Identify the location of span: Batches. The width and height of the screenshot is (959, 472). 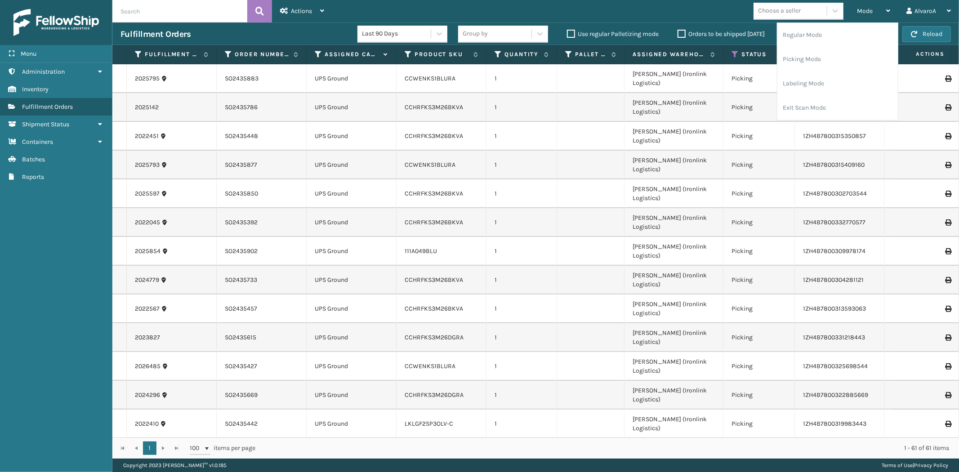
(33, 159).